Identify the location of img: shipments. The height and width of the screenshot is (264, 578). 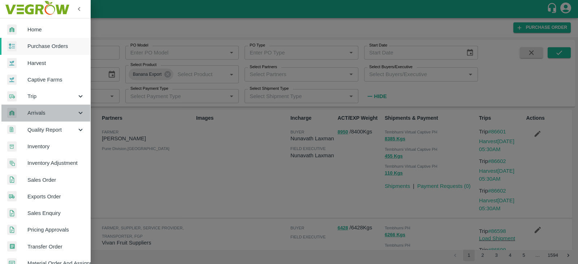
(12, 196).